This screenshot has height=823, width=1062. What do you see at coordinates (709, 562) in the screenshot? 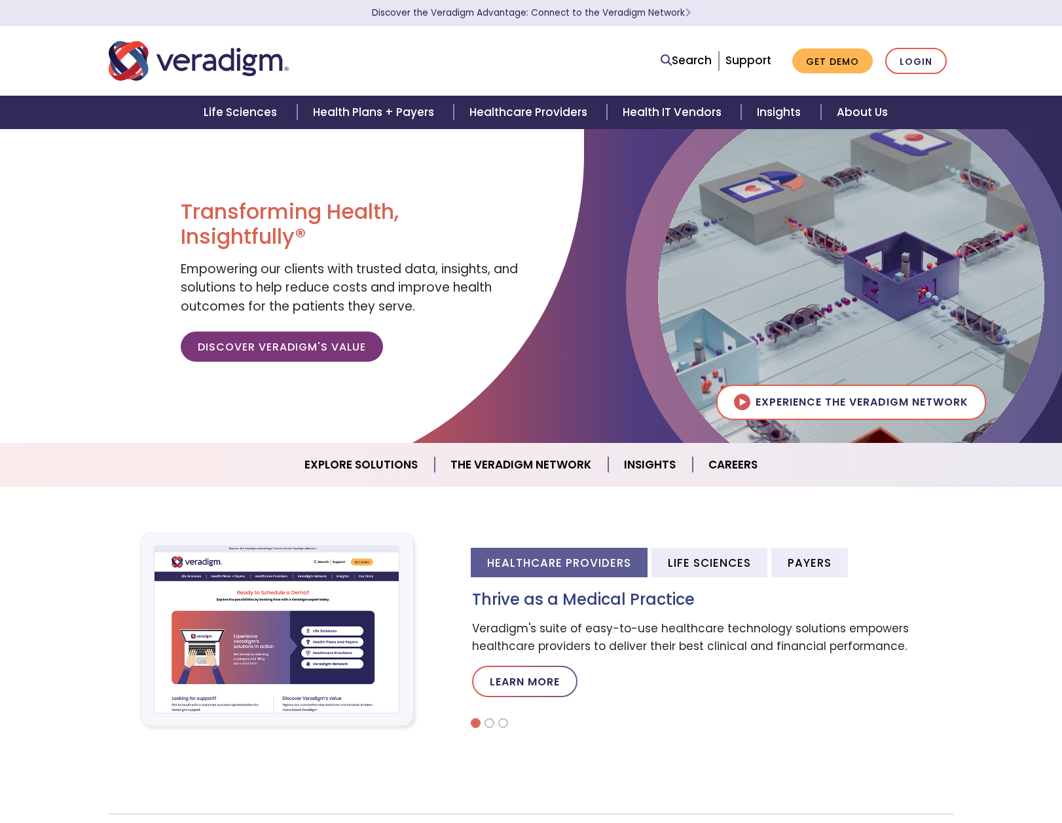
I see `li: Life Sciences` at bounding box center [709, 562].